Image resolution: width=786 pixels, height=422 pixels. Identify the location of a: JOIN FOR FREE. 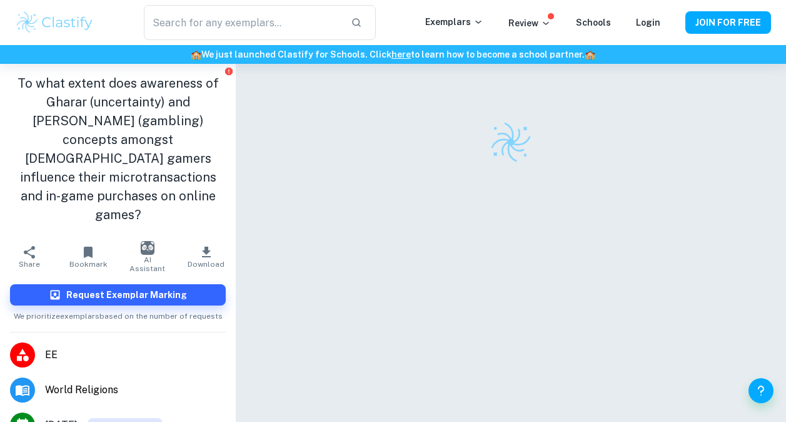
(728, 23).